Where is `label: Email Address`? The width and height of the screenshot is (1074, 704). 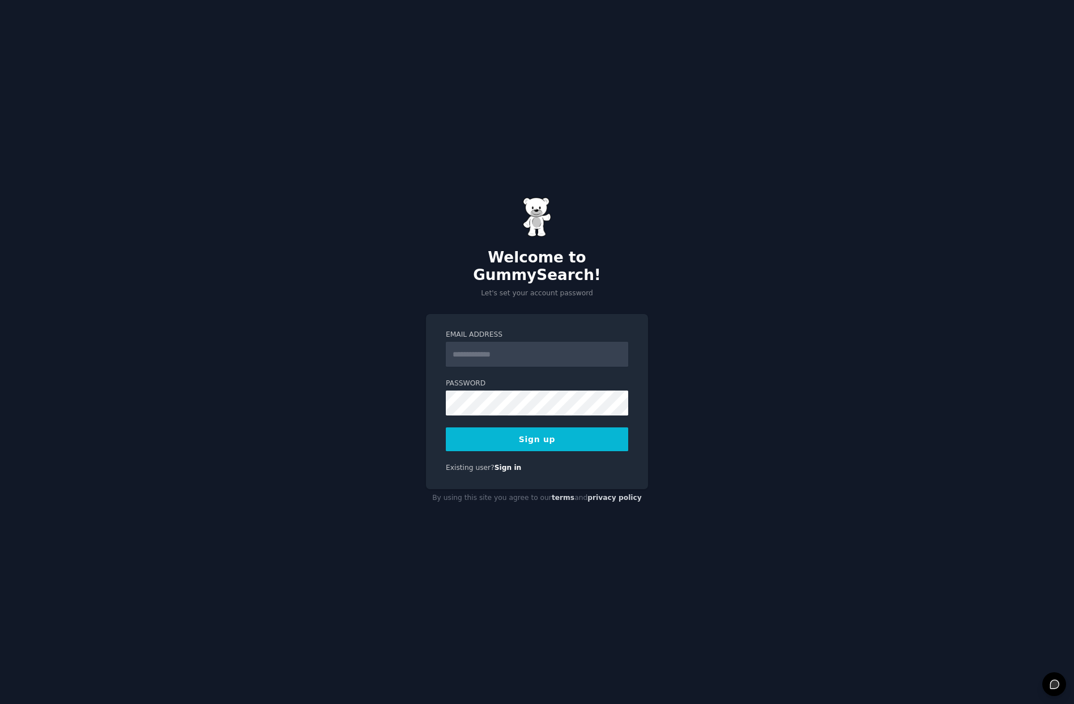 label: Email Address is located at coordinates (537, 335).